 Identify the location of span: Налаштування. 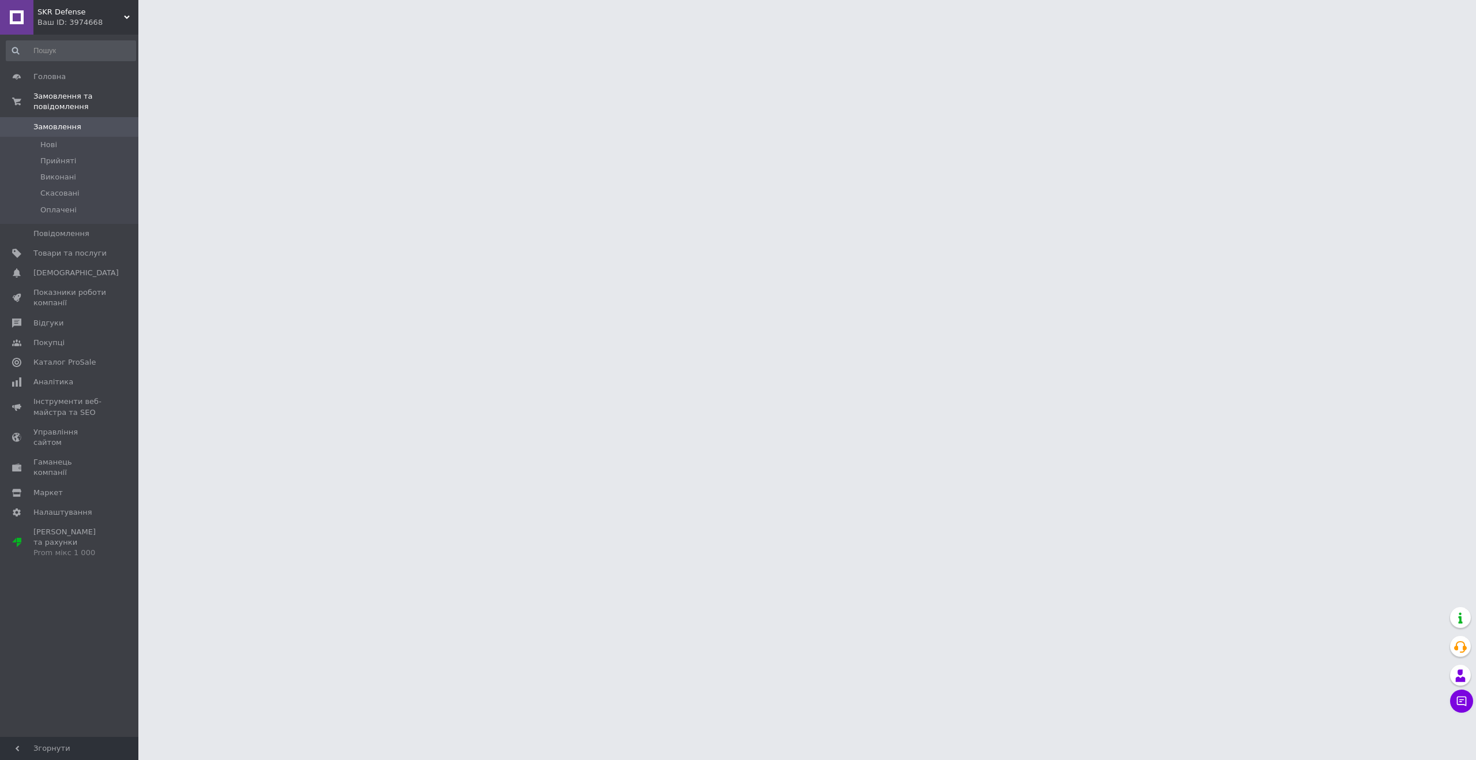
(63, 512).